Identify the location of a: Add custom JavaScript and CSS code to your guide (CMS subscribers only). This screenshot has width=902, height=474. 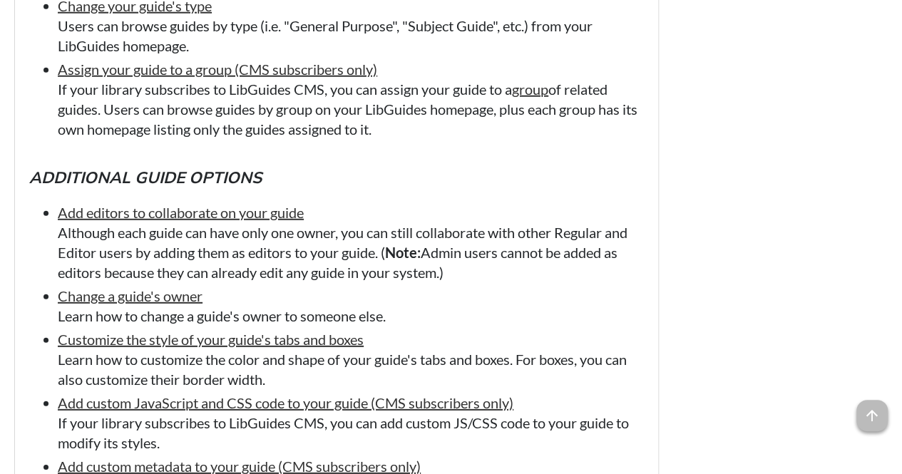
(285, 403).